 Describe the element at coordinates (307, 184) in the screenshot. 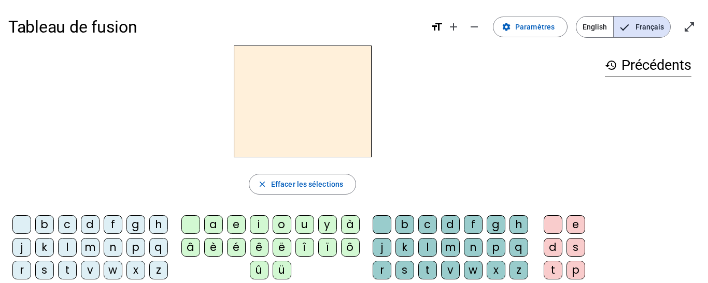

I see `span: Effacer les sélections` at that location.